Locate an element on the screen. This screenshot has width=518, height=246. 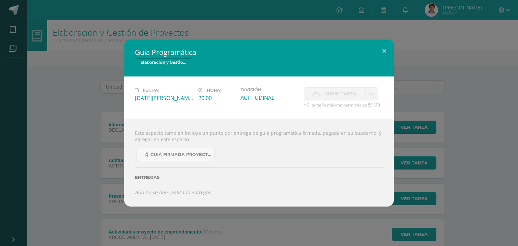
span: Elaboración y Gestión de Proyectos is located at coordinates (164, 62).